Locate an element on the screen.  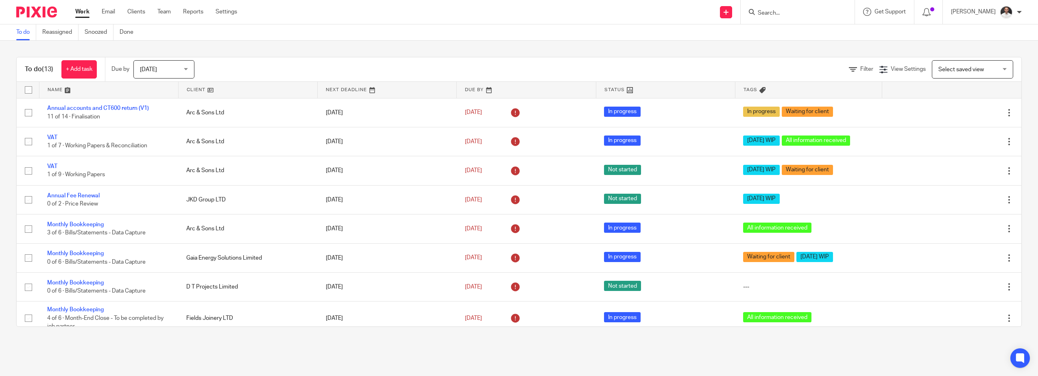
a: Done is located at coordinates (129, 32).